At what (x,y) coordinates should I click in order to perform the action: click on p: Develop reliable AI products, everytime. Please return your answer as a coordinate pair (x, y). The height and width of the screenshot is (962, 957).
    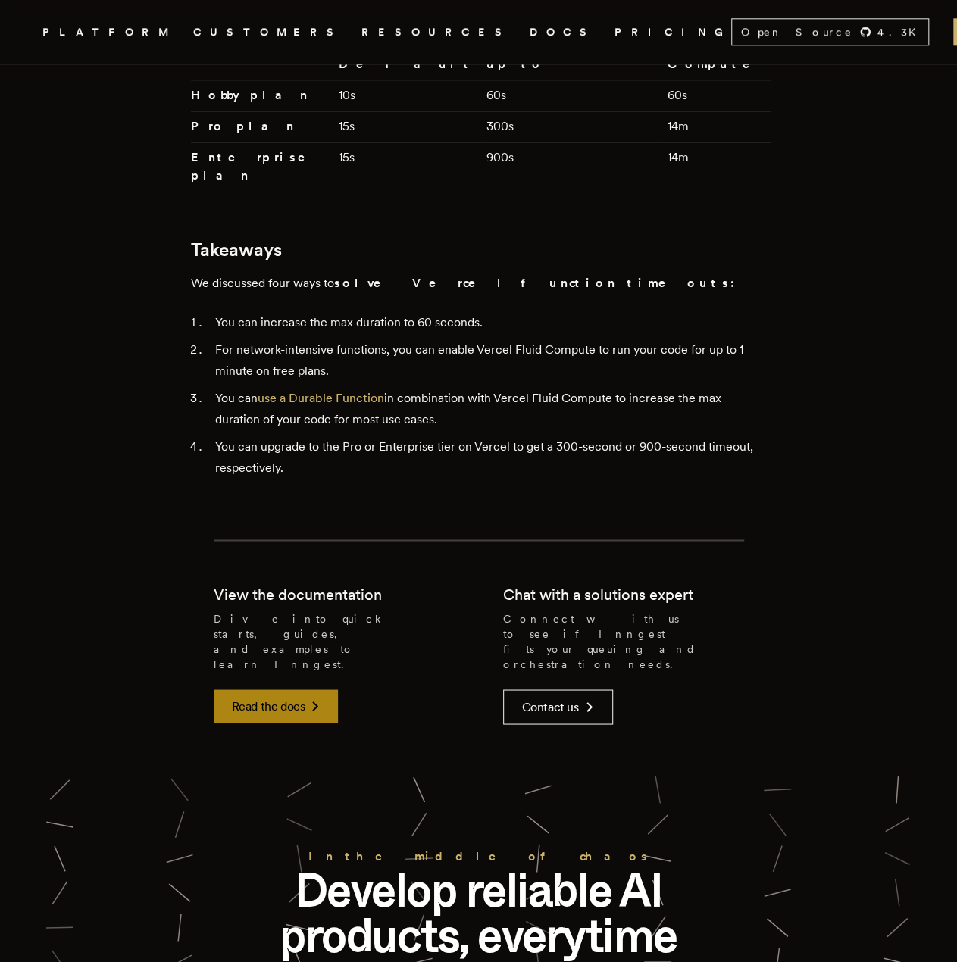
    Looking at the image, I should click on (479, 912).